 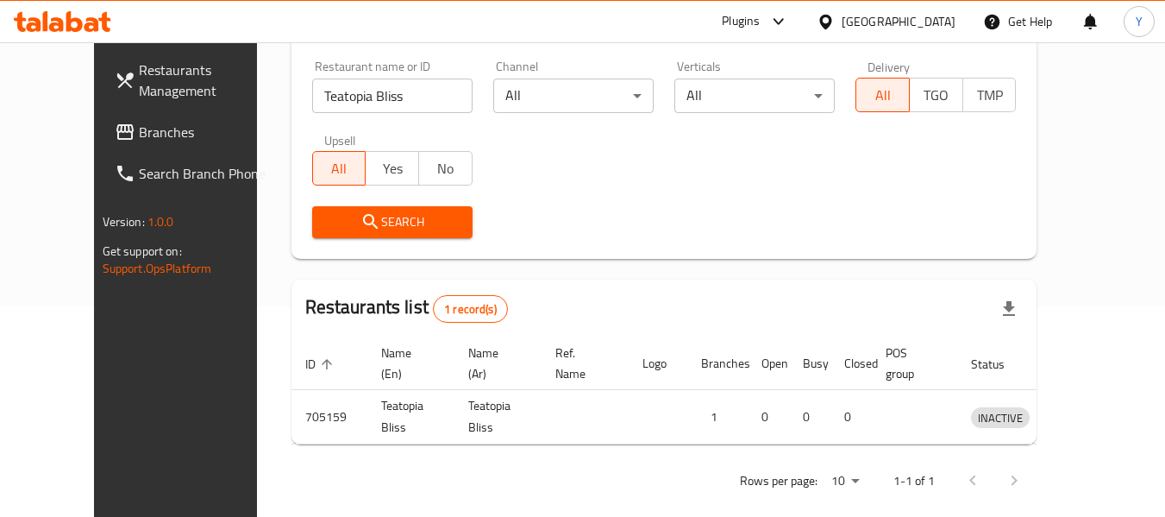 I want to click on span: Search, so click(x=392, y=222).